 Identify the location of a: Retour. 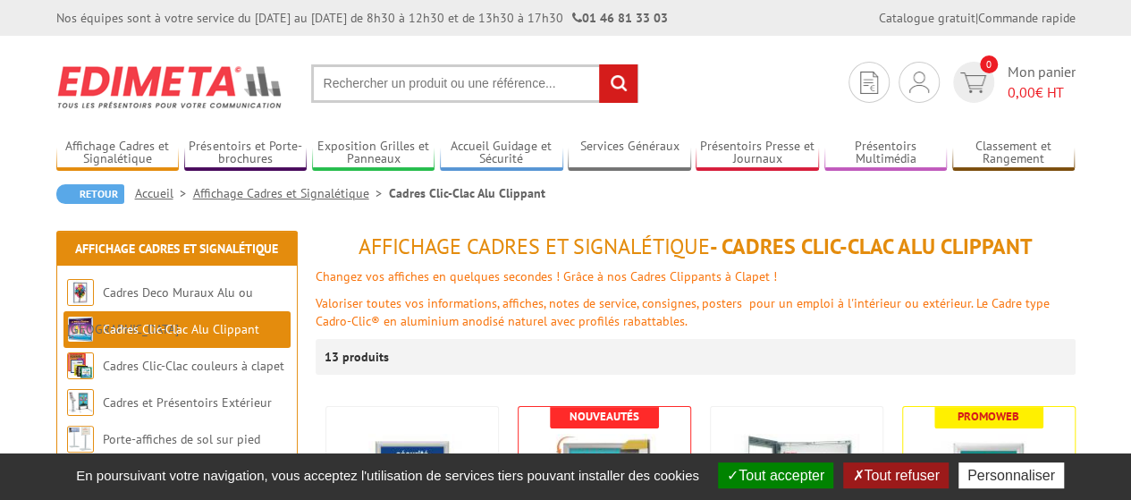
(90, 194).